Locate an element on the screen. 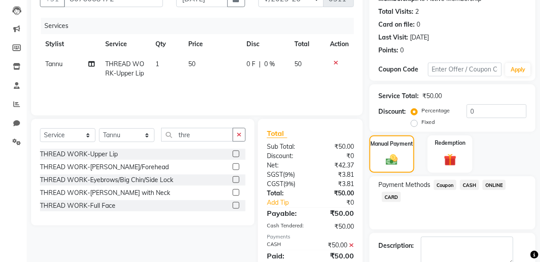 Image resolution: width=540 pixels, height=262 pixels. div: Points: is located at coordinates (388, 50).